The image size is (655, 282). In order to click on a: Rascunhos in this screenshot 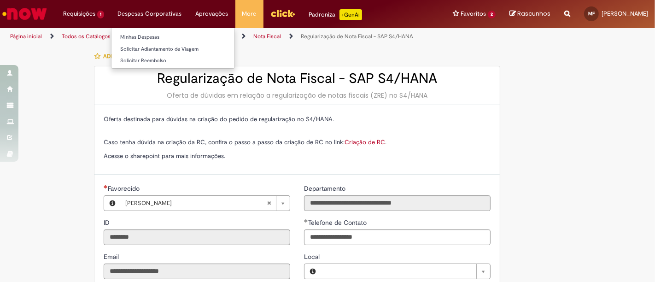, I will do `click(529, 14)`.